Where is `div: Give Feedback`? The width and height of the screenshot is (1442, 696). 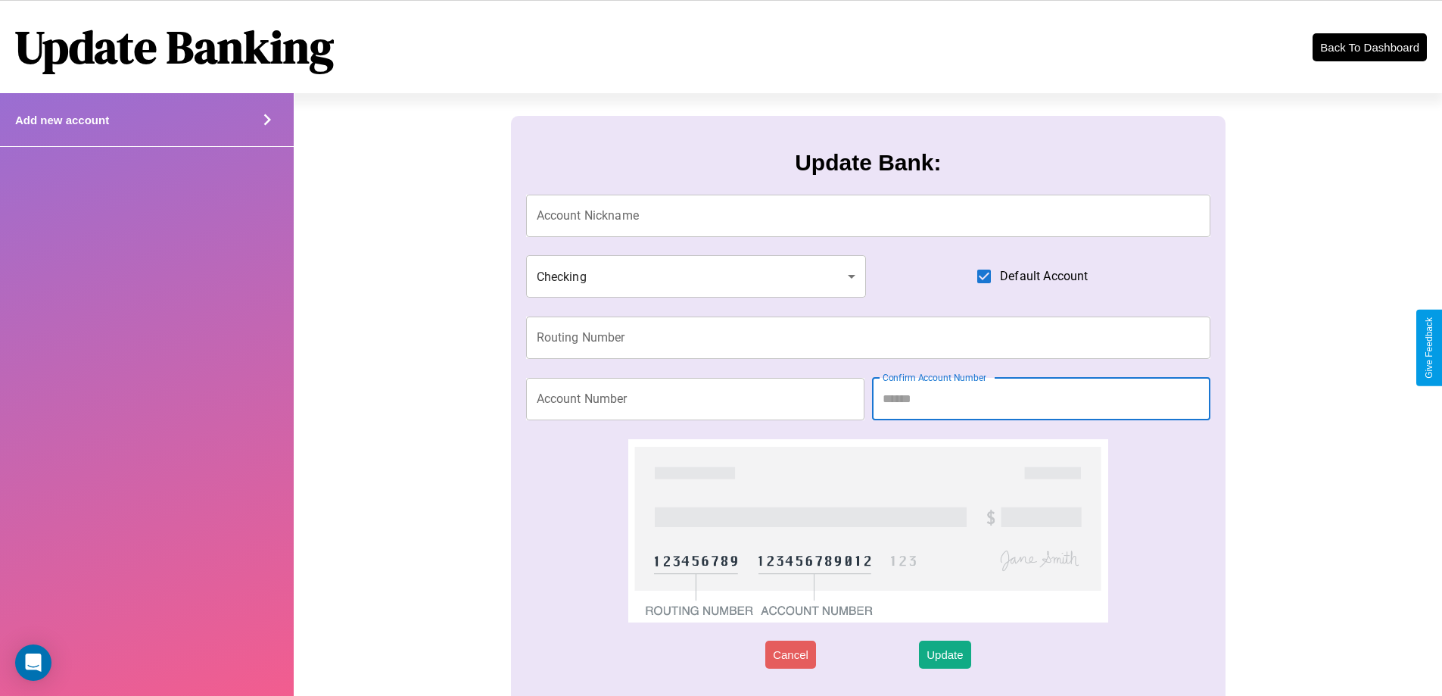 div: Give Feedback is located at coordinates (1429, 347).